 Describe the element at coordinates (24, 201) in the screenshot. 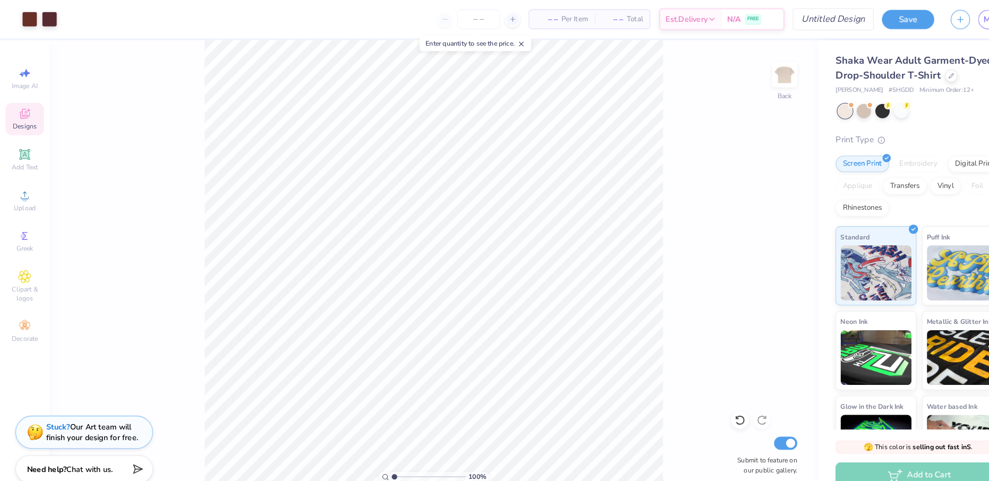

I see `span: Upload` at that location.